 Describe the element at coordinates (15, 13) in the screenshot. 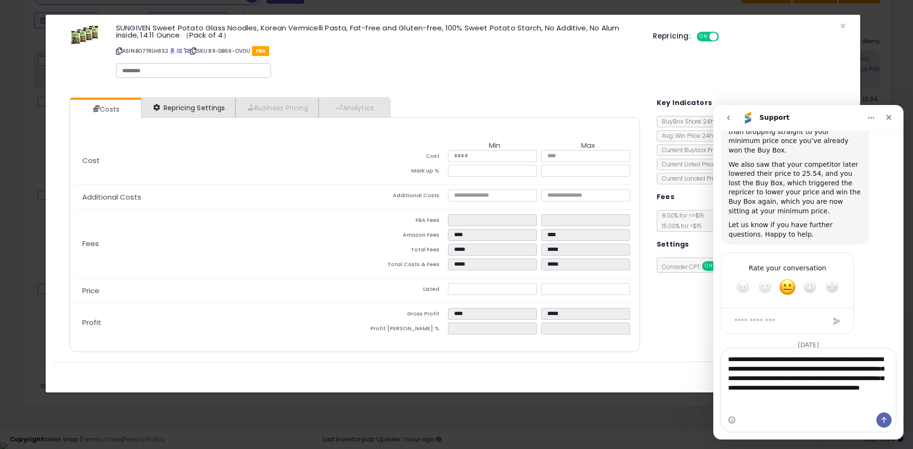

I see `button: go back` at that location.